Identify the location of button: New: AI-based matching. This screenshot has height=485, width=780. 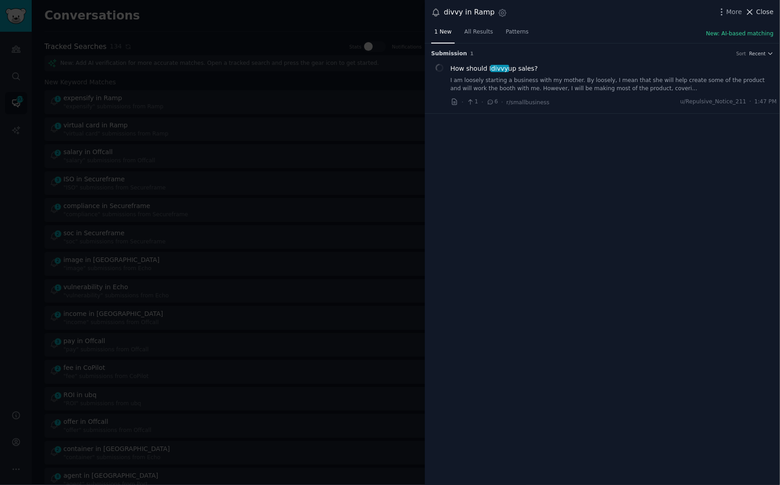
(740, 34).